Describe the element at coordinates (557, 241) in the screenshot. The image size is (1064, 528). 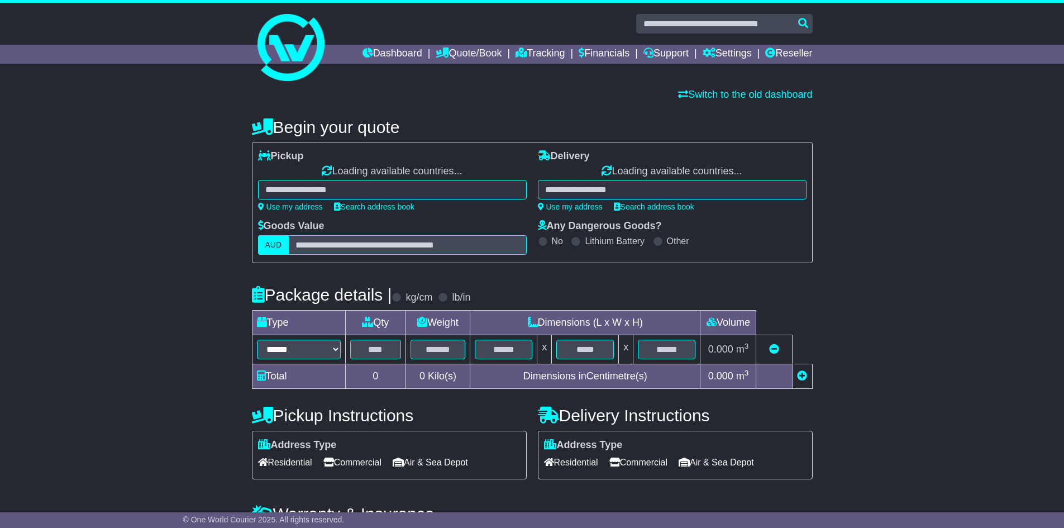
I see `label: No` at that location.